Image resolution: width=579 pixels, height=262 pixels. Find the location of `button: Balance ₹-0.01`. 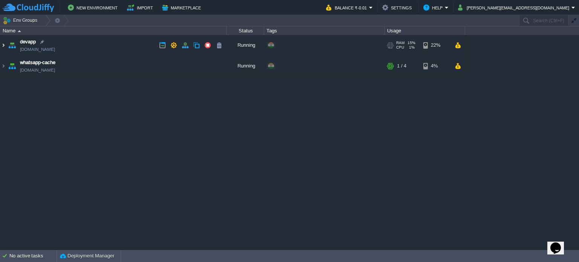

button: Balance ₹-0.01 is located at coordinates (347, 8).